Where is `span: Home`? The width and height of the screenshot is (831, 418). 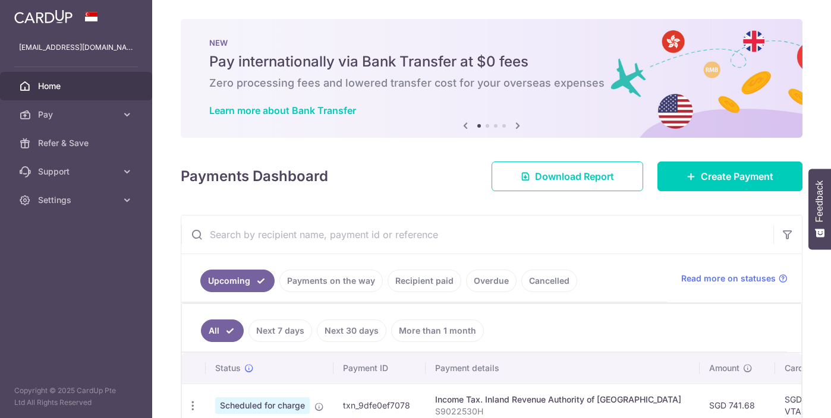
span: Home is located at coordinates (77, 86).